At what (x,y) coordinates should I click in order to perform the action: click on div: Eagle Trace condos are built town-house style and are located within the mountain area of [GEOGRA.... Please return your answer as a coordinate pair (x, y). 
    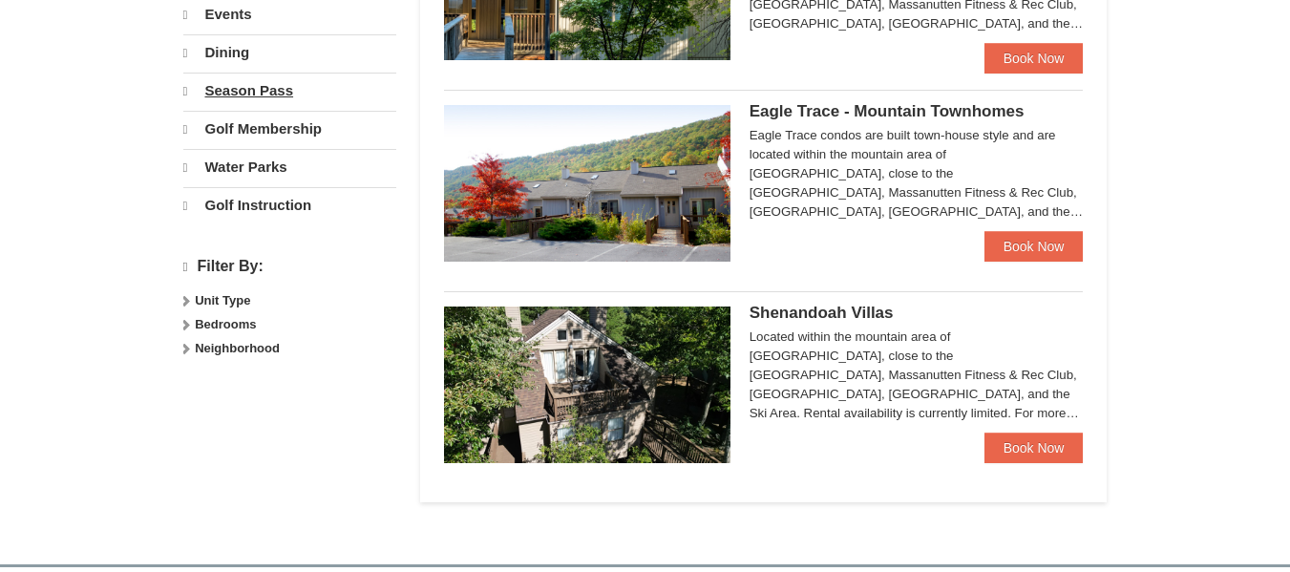
    Looking at the image, I should click on (917, 174).